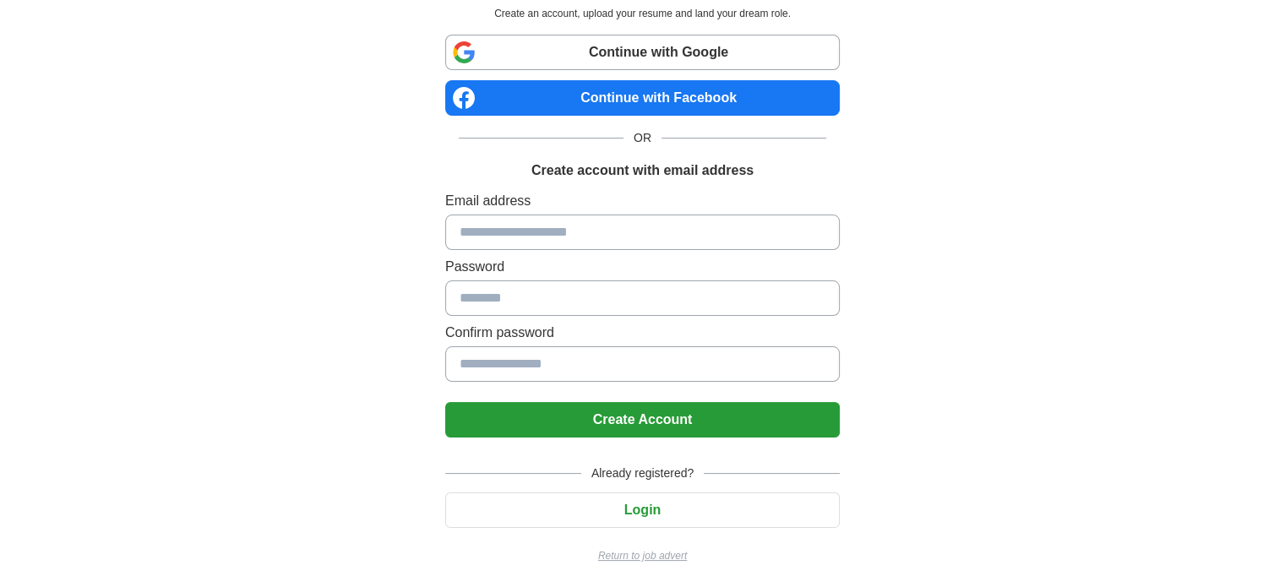 The width and height of the screenshot is (1285, 587). What do you see at coordinates (642, 138) in the screenshot?
I see `span: OR` at bounding box center [642, 138].